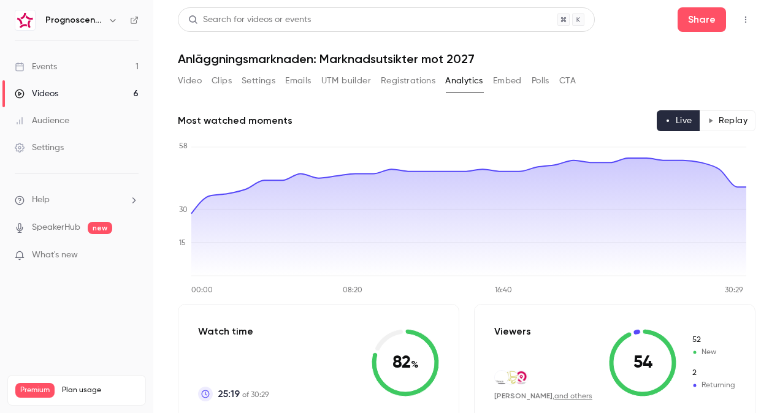 The height and width of the screenshot is (413, 780). What do you see at coordinates (298, 81) in the screenshot?
I see `button: Emails` at bounding box center [298, 81].